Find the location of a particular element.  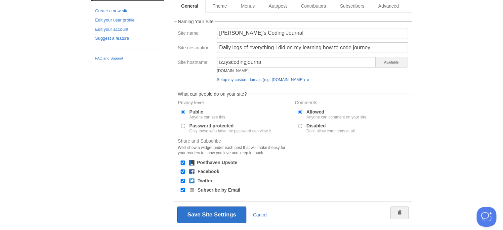

legend: Naming Your Site is located at coordinates (196, 22).